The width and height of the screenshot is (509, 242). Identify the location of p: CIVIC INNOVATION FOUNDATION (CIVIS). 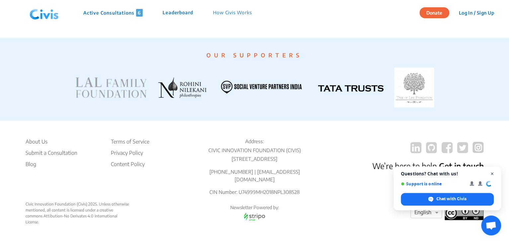
(255, 150).